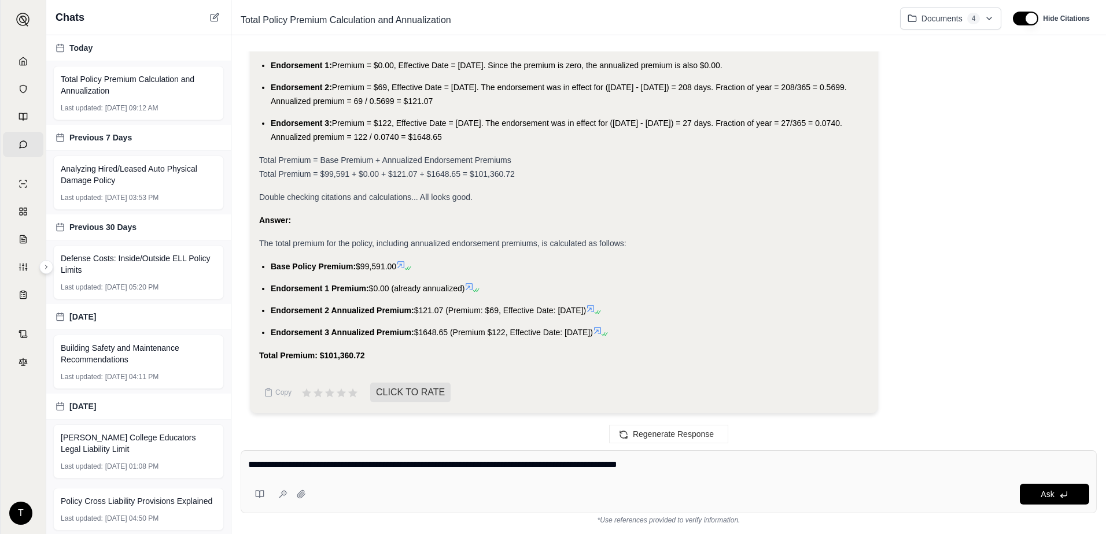 The height and width of the screenshot is (534, 1106). Describe the element at coordinates (23, 239) in the screenshot. I see `a: Claim Coverage` at that location.